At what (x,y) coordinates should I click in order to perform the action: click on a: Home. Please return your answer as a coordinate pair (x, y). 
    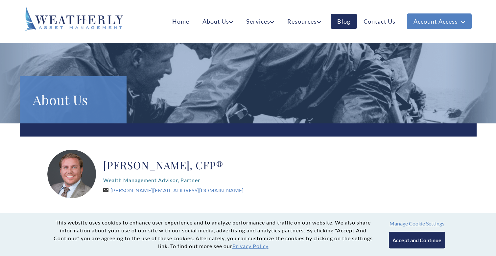
    Looking at the image, I should click on (181, 21).